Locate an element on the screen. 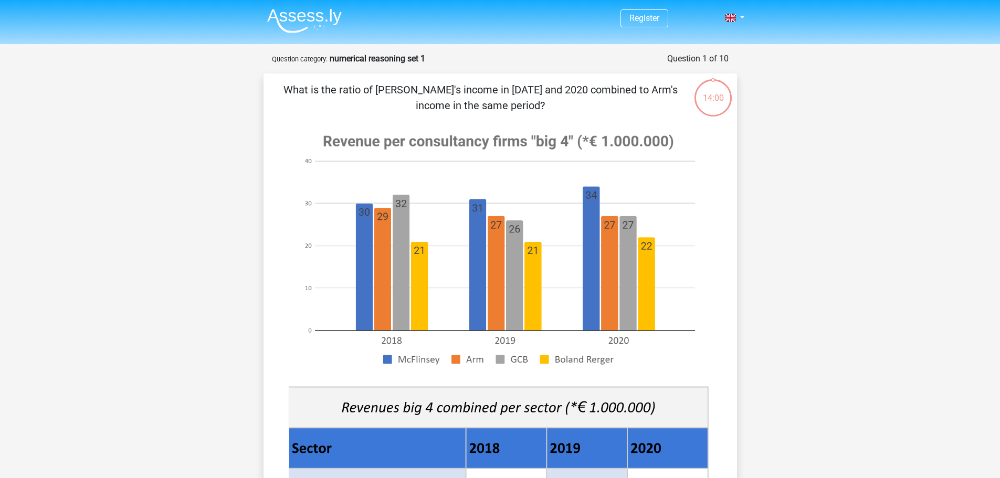  div: Question 1 of 10 is located at coordinates (698, 59).